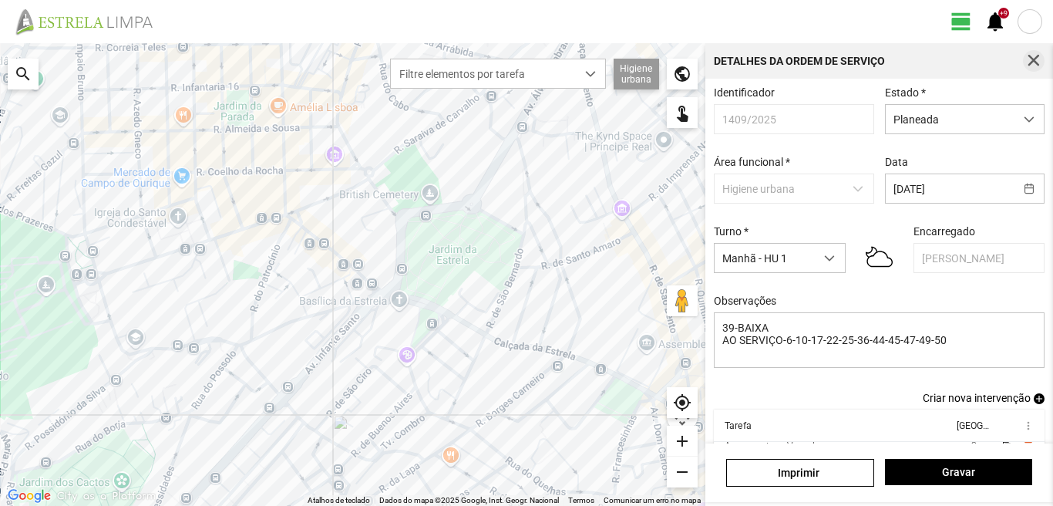 This screenshot has width=1053, height=506. Describe the element at coordinates (1039, 399) in the screenshot. I see `span: add` at that location.